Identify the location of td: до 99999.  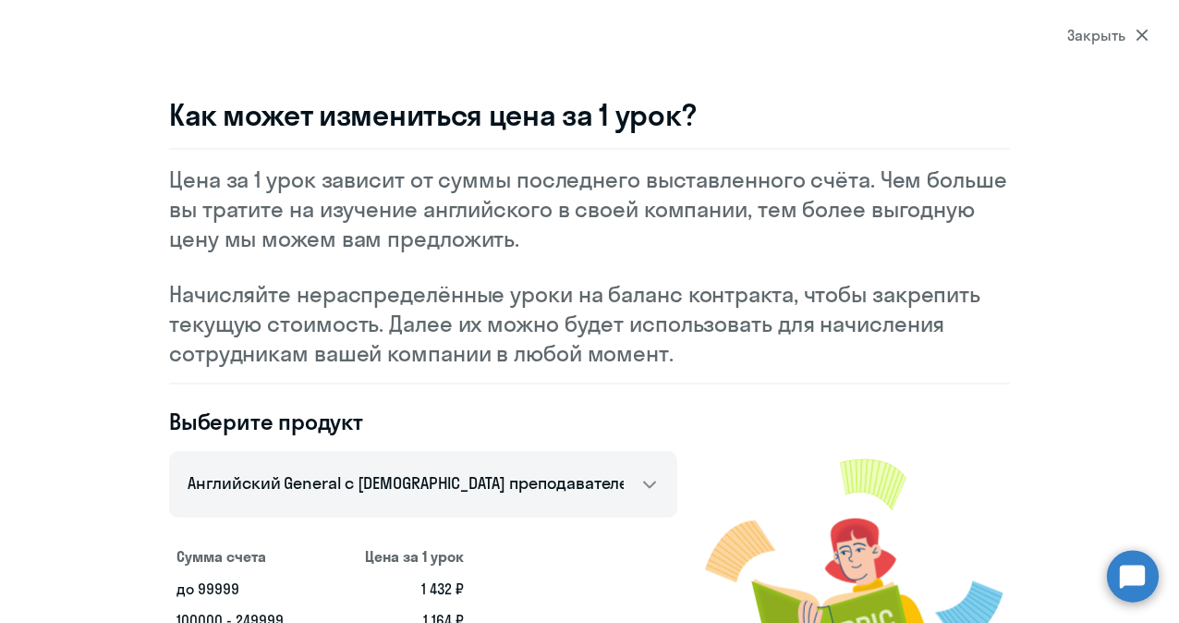
(249, 589).